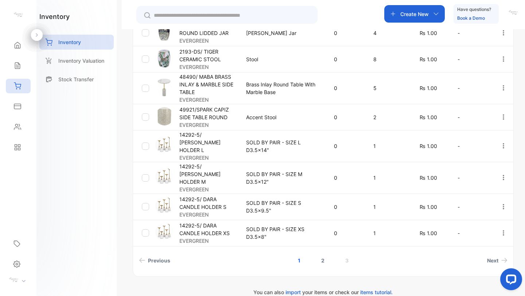 The image size is (525, 296). Describe the element at coordinates (77, 61) in the screenshot. I see `a: Inventory Valuation` at that location.